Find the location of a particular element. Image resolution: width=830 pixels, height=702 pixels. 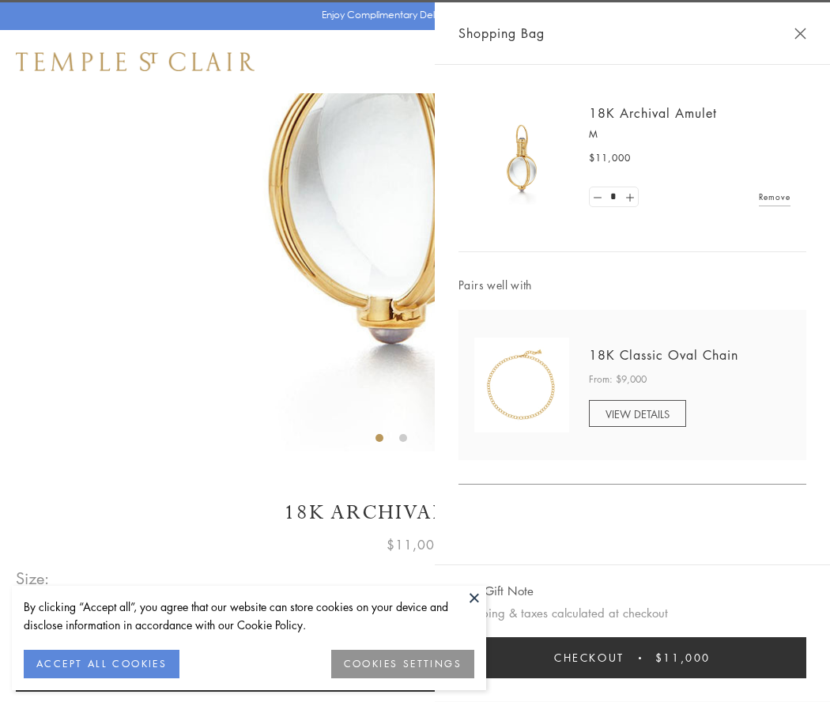

div: By clicking “Accept all”, you agree that our website can store cookies on your device and disclos... is located at coordinates (249, 616).